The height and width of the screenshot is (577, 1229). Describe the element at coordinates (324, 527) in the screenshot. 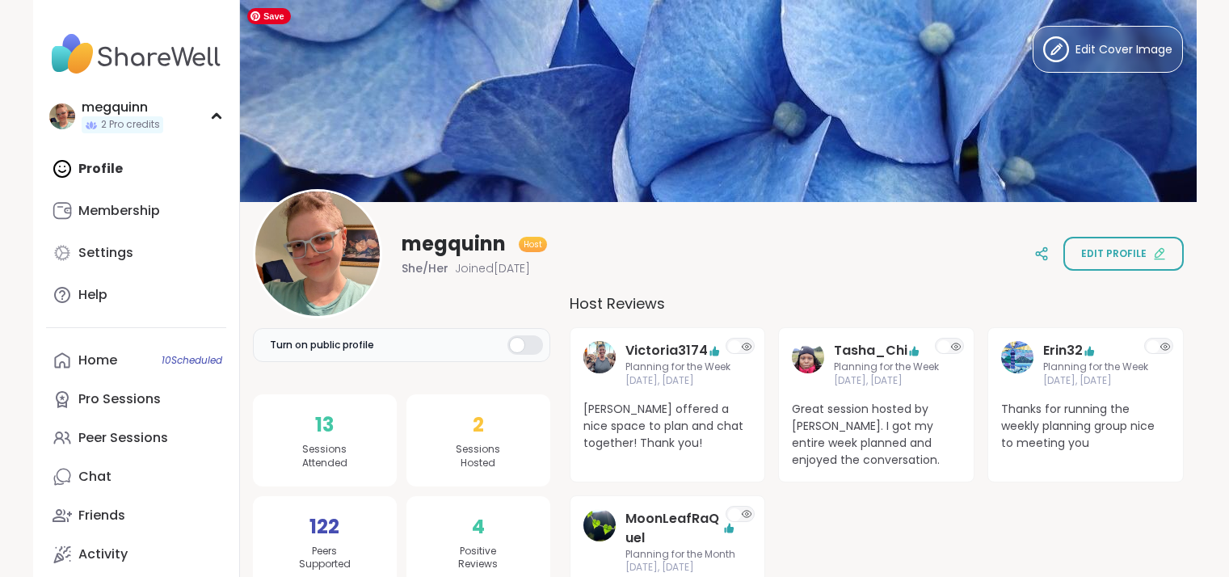

I see `span: 122` at that location.